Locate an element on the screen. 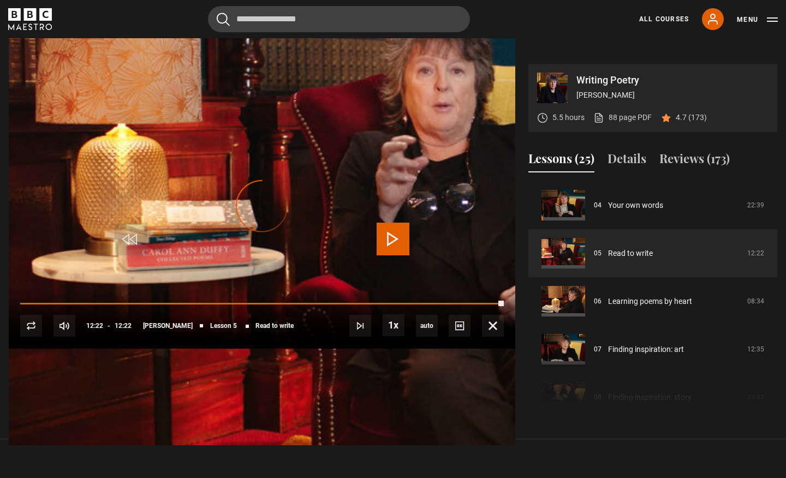 Image resolution: width=786 pixels, height=478 pixels. button: Replay is located at coordinates (31, 326).